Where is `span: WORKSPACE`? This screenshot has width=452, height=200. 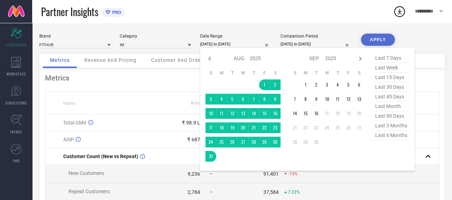 span: WORKSPACE is located at coordinates (16, 74).